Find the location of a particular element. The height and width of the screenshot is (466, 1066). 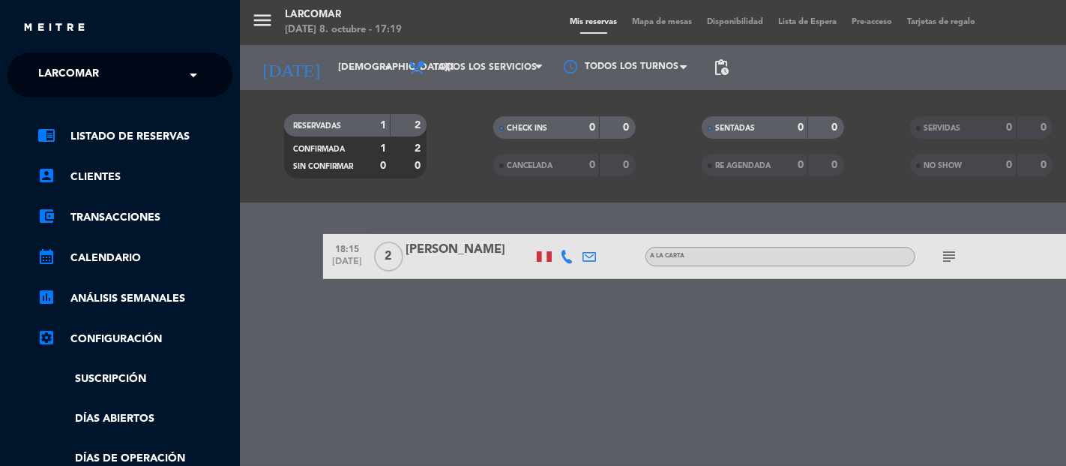

i: settings_applications is located at coordinates (46, 337).